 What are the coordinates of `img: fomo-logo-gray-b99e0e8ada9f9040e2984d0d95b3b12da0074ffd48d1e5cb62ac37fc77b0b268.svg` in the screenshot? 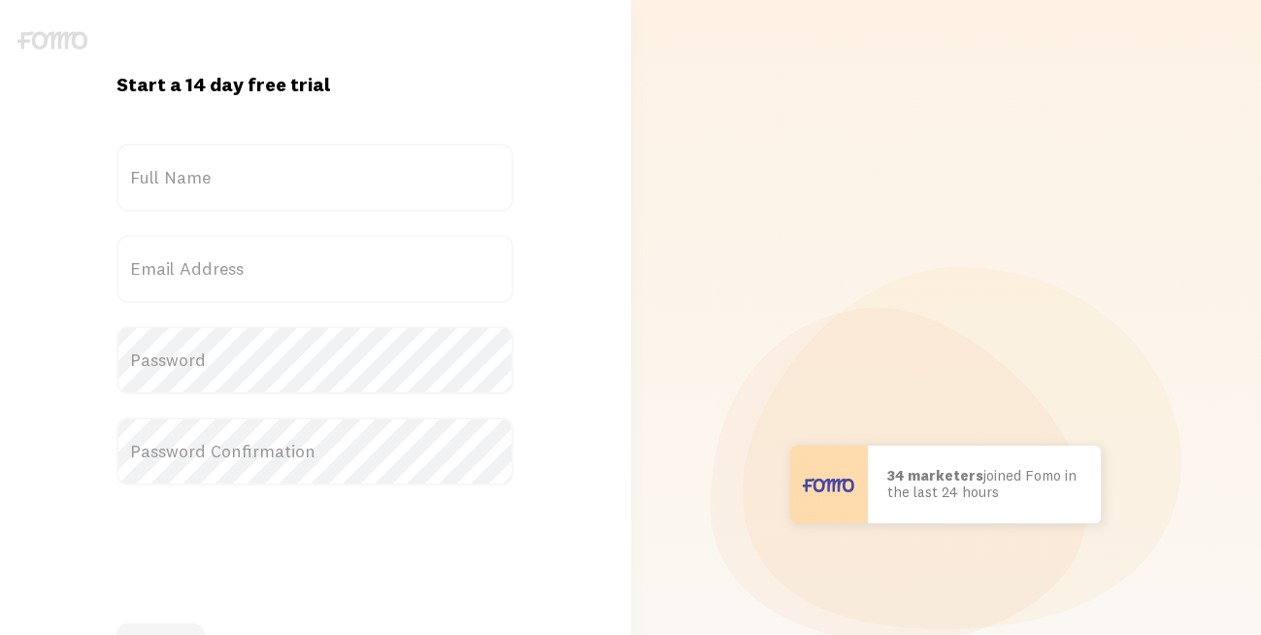 It's located at (52, 40).